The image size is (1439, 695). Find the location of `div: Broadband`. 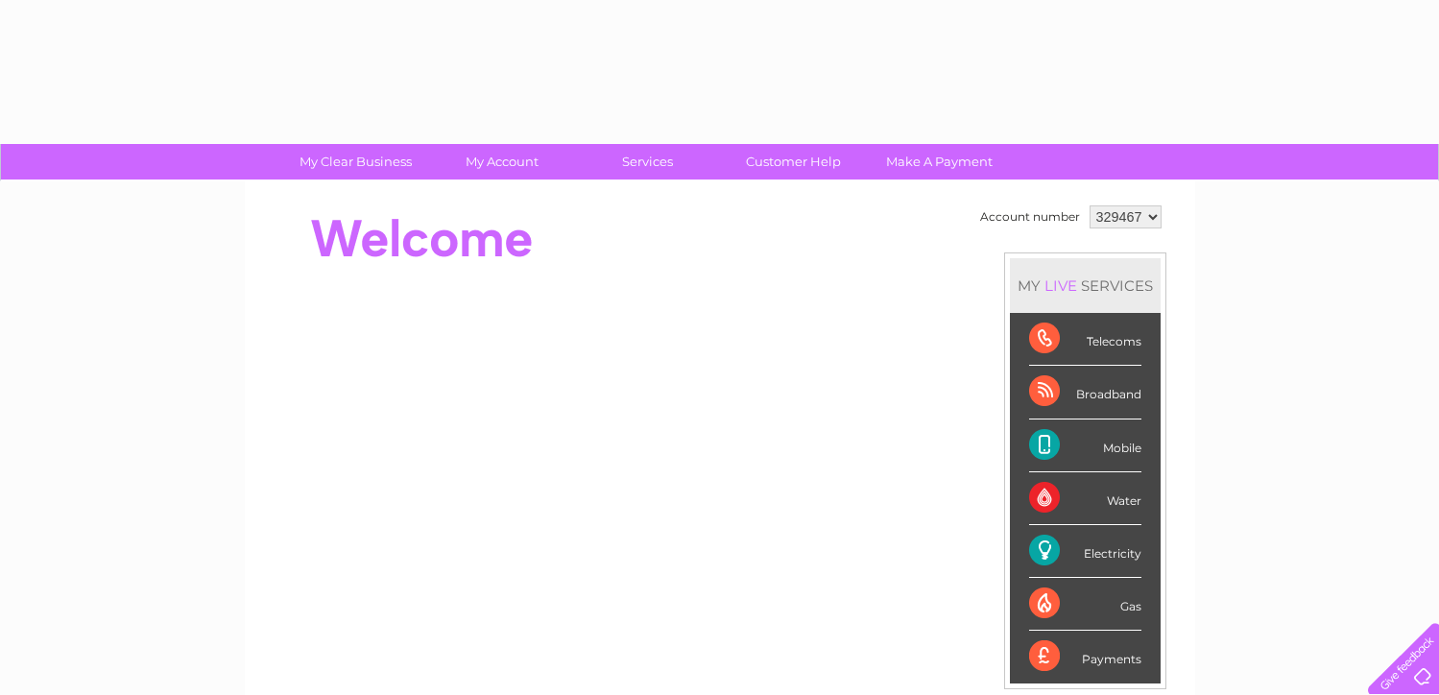

div: Broadband is located at coordinates (1084, 392).